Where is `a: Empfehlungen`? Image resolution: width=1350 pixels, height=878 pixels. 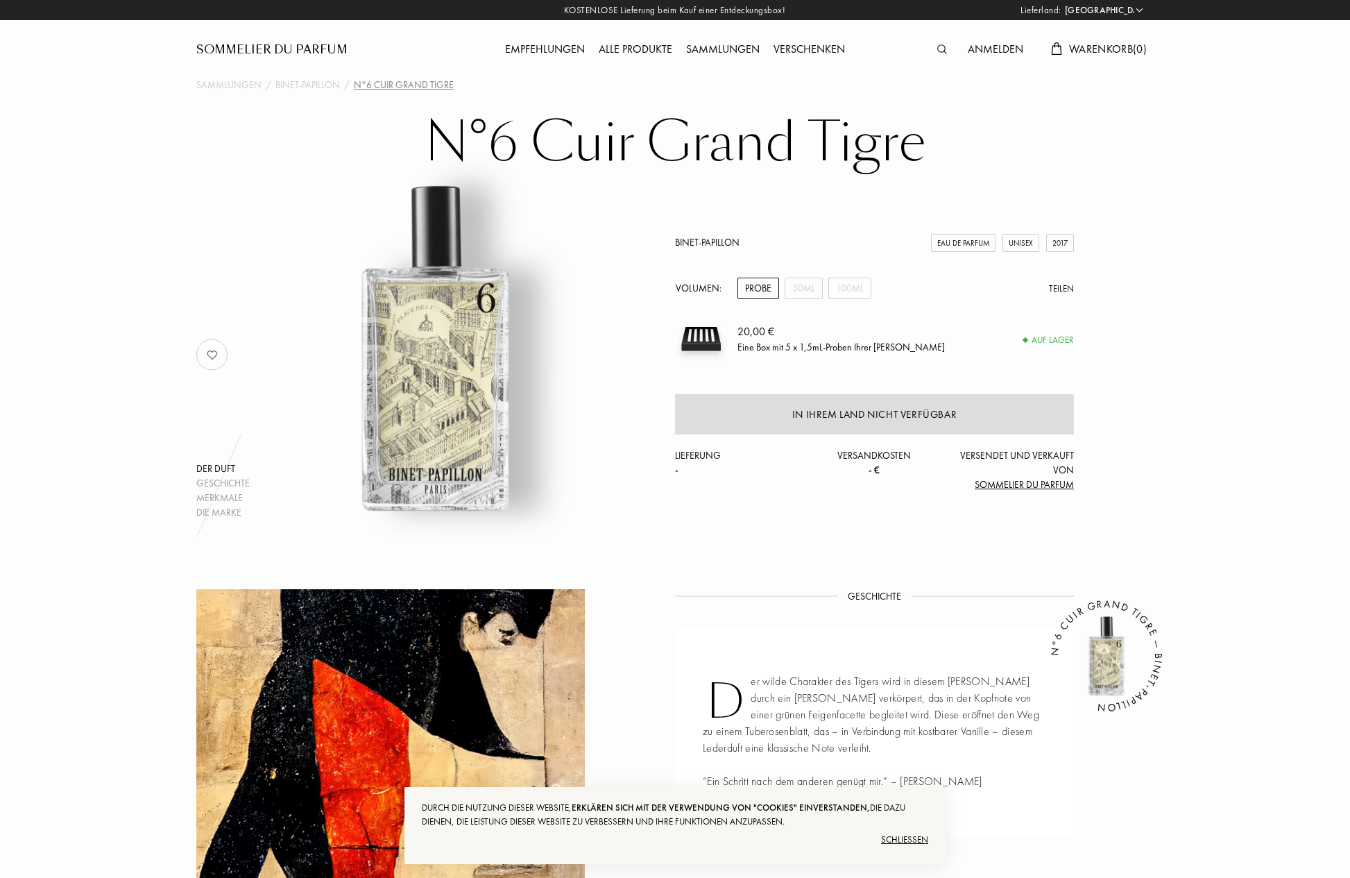 a: Empfehlungen is located at coordinates (545, 49).